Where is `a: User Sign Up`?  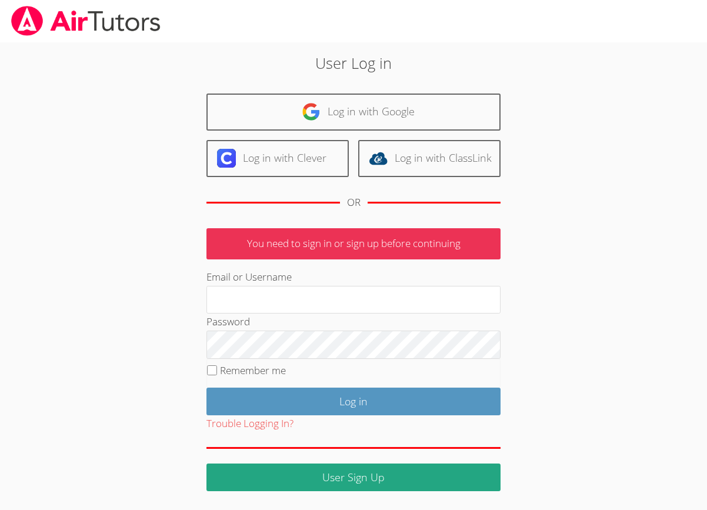 a: User Sign Up is located at coordinates (353, 477).